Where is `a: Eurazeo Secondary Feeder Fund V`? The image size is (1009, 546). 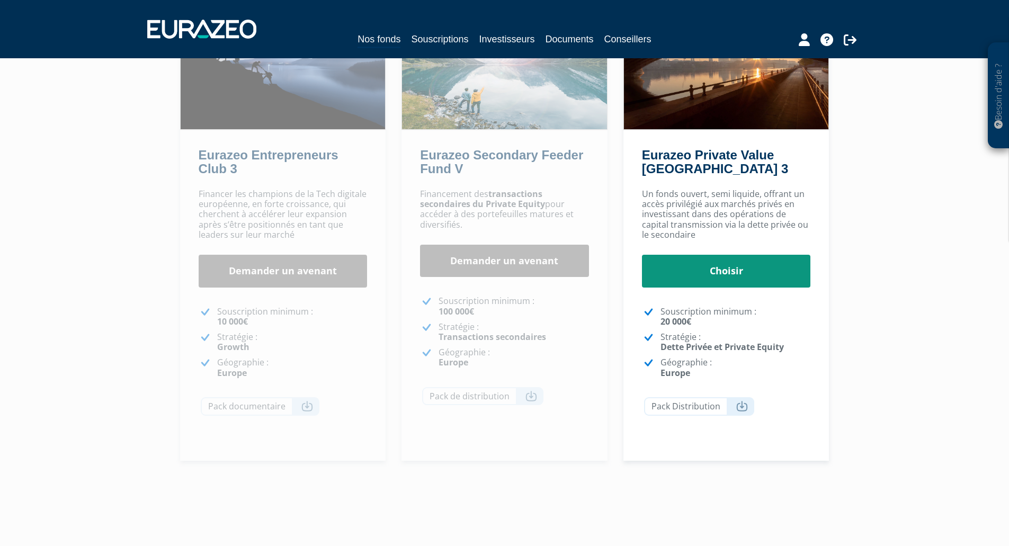 a: Eurazeo Secondary Feeder Fund V is located at coordinates (502, 162).